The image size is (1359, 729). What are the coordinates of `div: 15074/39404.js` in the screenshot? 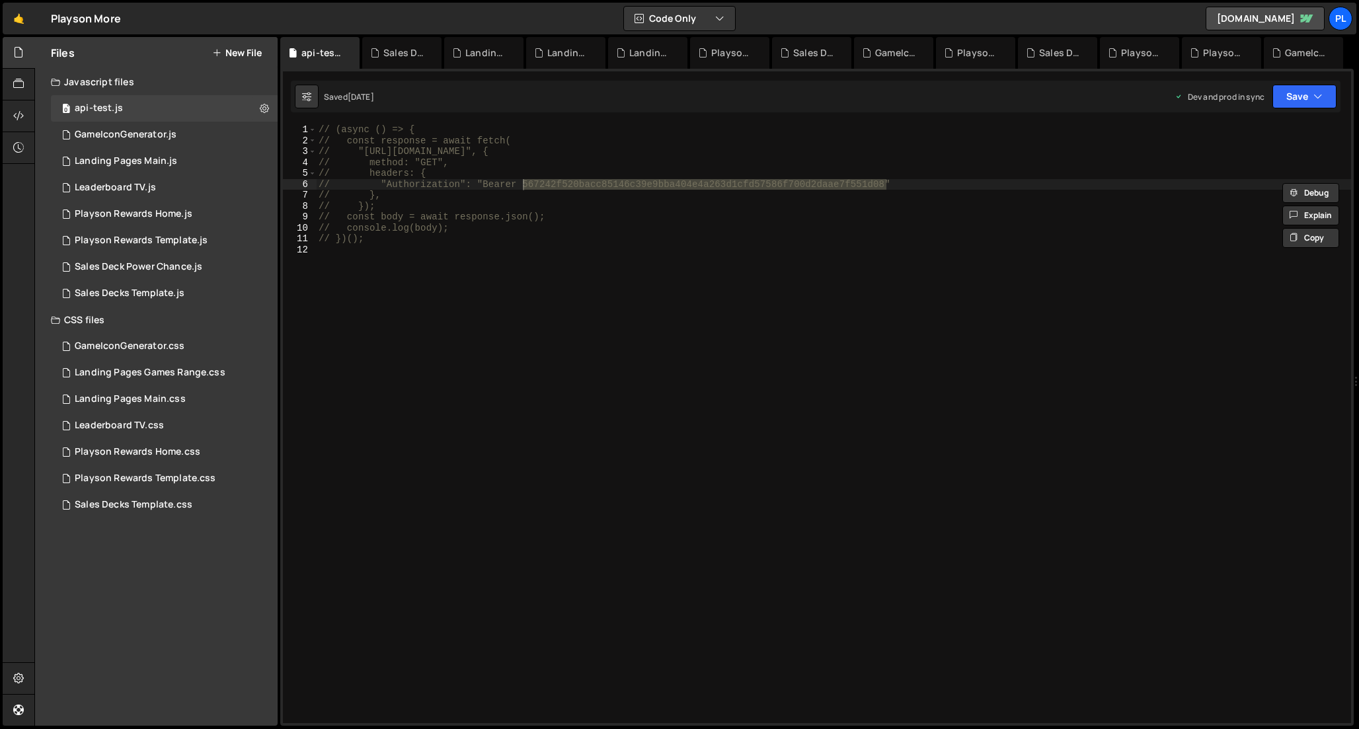 It's located at (164, 188).